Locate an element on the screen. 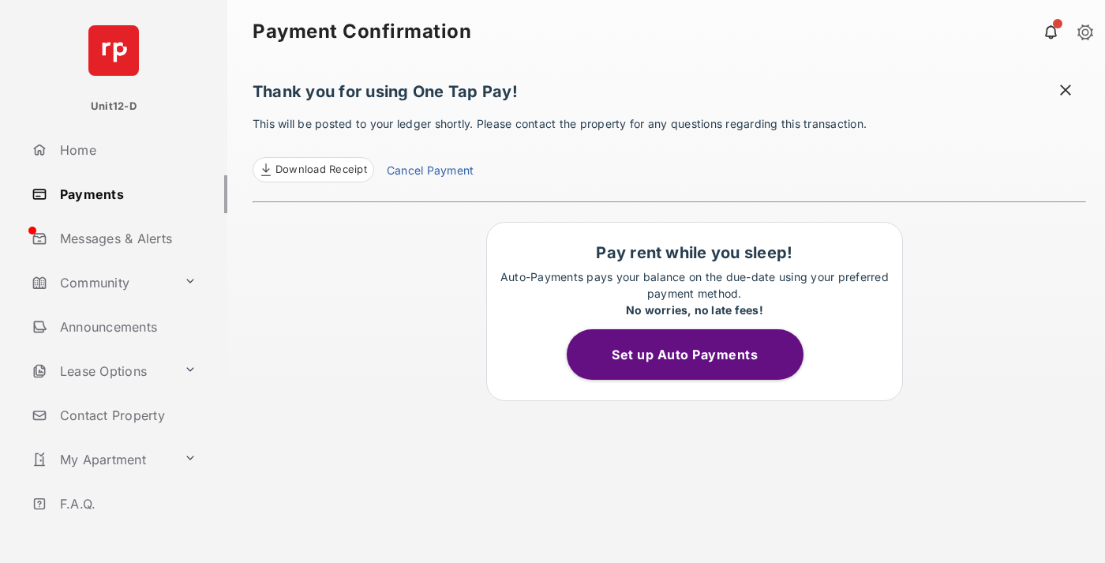 The width and height of the screenshot is (1105, 563). a: Payments is located at coordinates (126, 194).